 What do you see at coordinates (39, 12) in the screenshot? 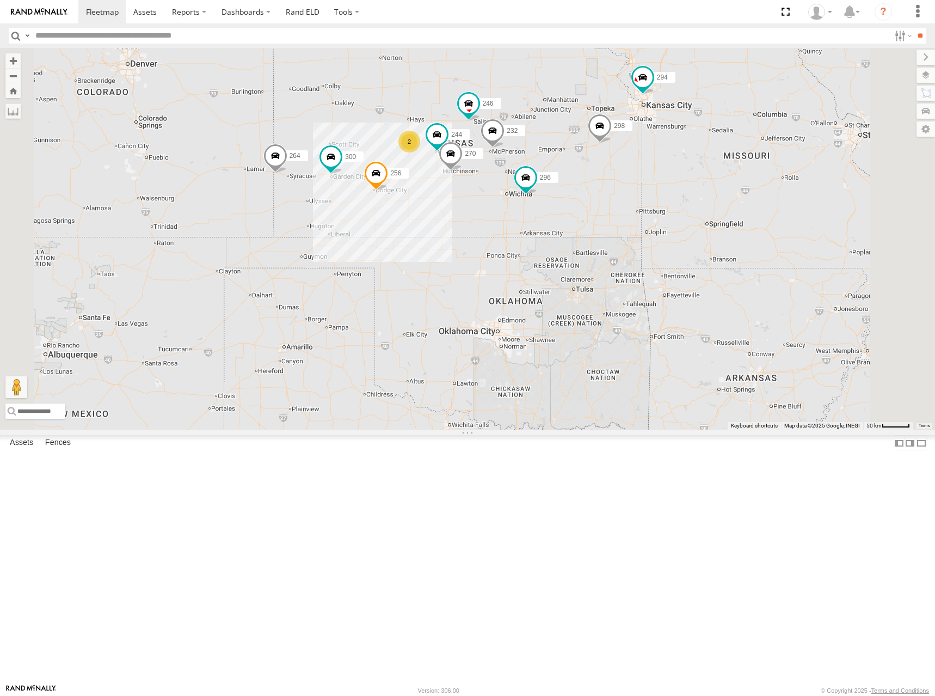
I see `img: rand-logo.svg` at bounding box center [39, 12].